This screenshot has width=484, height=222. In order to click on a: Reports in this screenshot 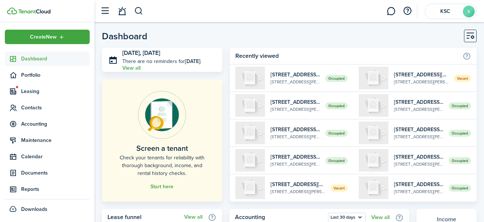, I will do `click(47, 189)`.